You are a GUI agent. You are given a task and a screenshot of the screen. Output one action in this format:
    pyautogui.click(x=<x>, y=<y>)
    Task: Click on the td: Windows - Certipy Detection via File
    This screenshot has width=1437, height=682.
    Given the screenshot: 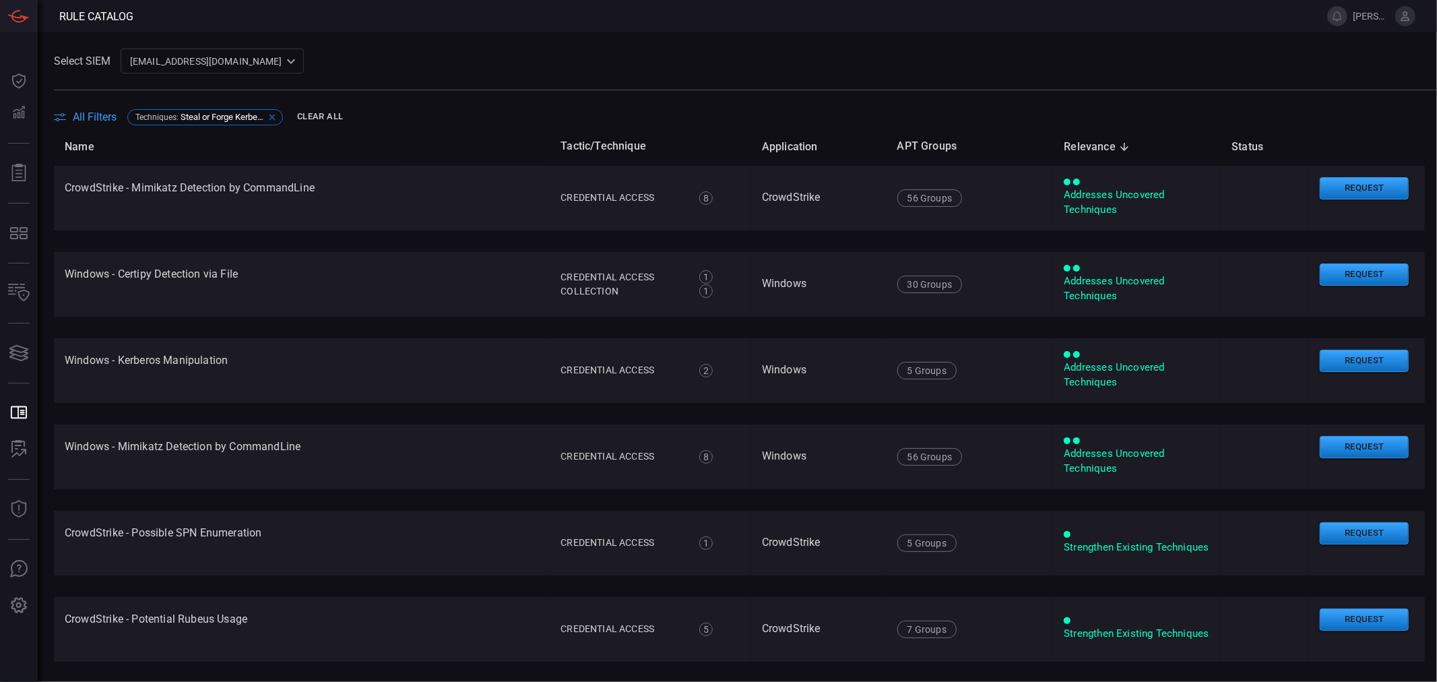 What is the action you would take?
    pyautogui.click(x=302, y=284)
    